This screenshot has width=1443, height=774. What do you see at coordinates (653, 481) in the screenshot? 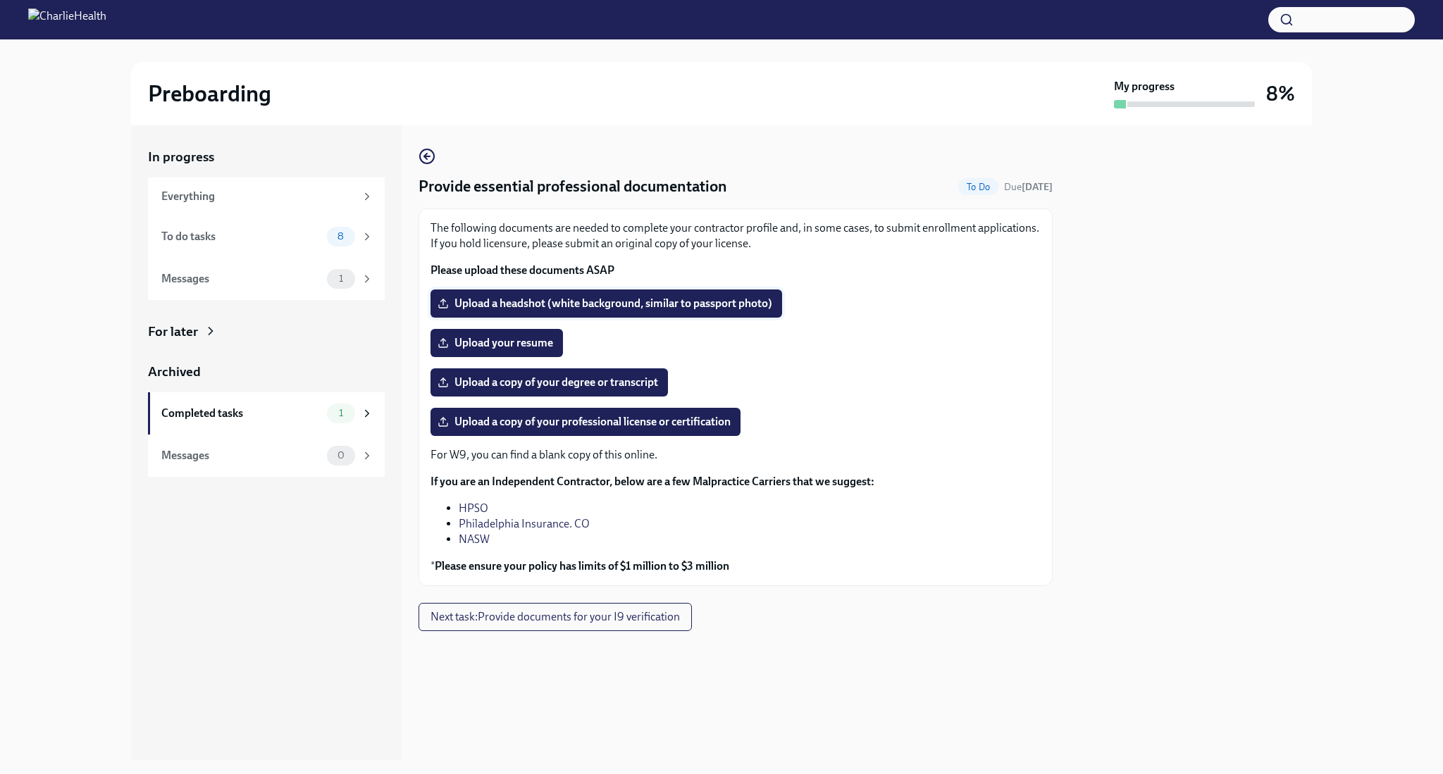
I see `strong: If you are an Independent Contractor, below are a few Malpractice Carriers that we suggest:` at bounding box center [653, 481].